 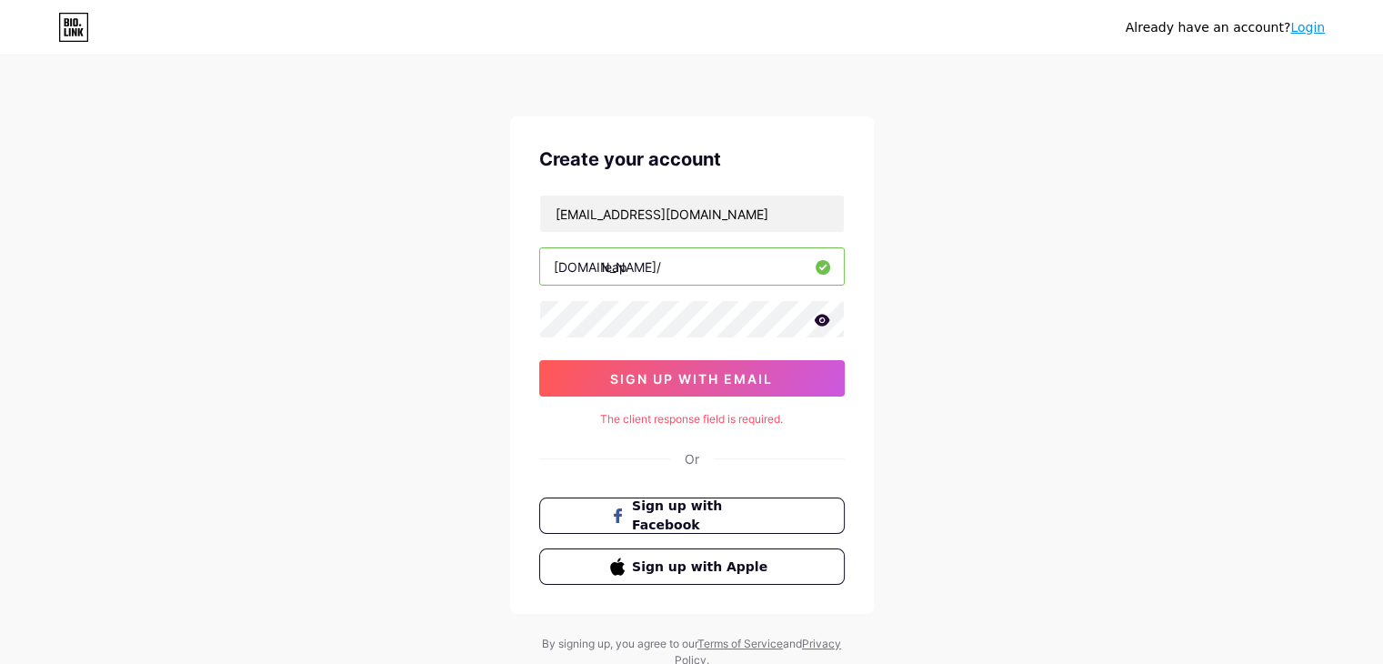 What do you see at coordinates (702, 566) in the screenshot?
I see `span: Sign up with Apple` at bounding box center [702, 566].